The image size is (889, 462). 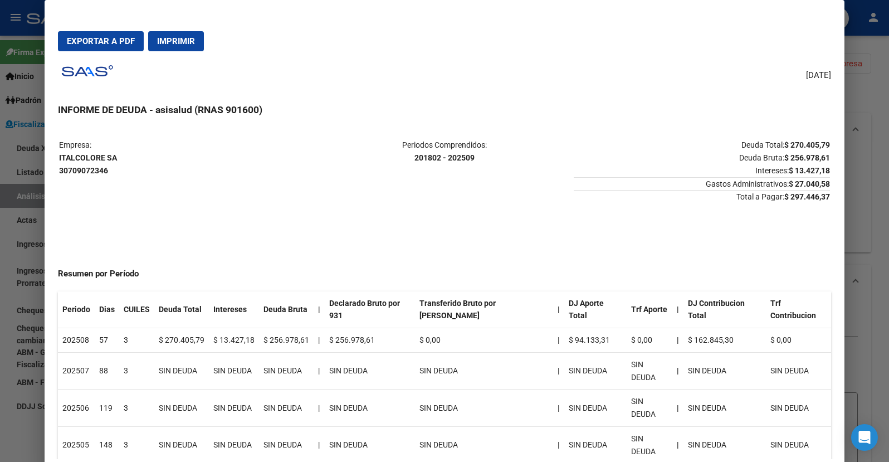 What do you see at coordinates (444, 273) in the screenshot?
I see `h4: Resumen por Período` at bounding box center [444, 273].